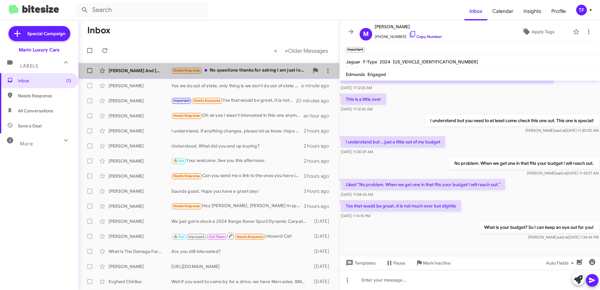  Describe the element at coordinates (385, 62) in the screenshot. I see `span: 2024` at that location.